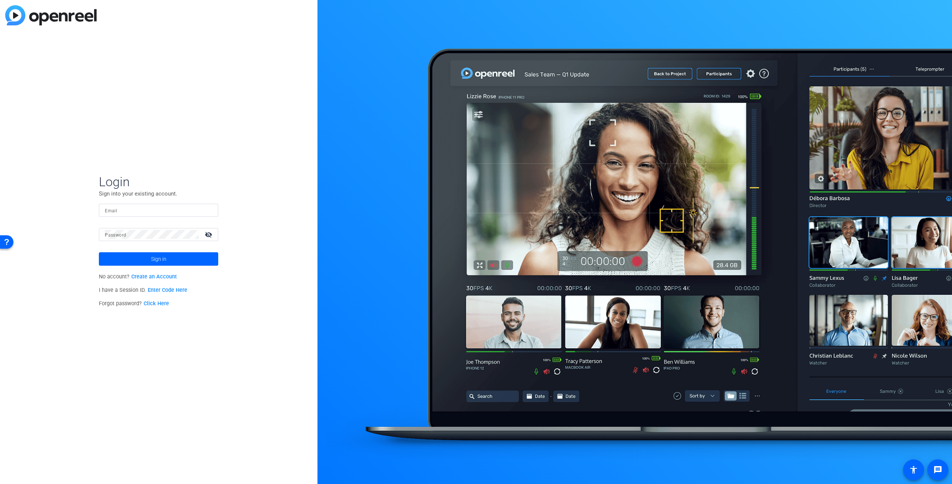 The width and height of the screenshot is (952, 484). Describe the element at coordinates (138, 276) in the screenshot. I see `span: No account?` at that location.